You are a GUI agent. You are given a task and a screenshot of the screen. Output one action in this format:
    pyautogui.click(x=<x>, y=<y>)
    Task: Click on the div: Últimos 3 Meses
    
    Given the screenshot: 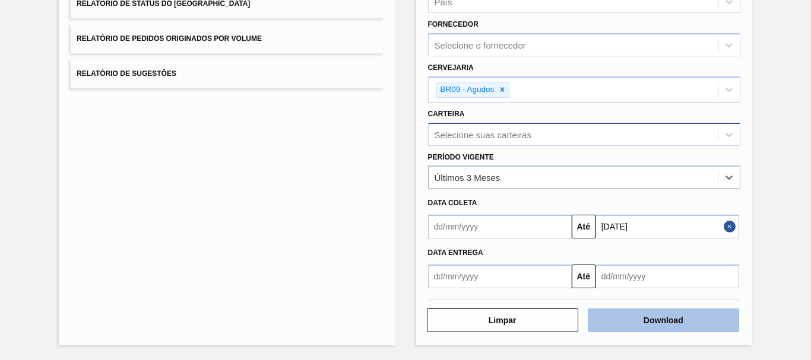 What is the action you would take?
    pyautogui.click(x=467, y=177)
    